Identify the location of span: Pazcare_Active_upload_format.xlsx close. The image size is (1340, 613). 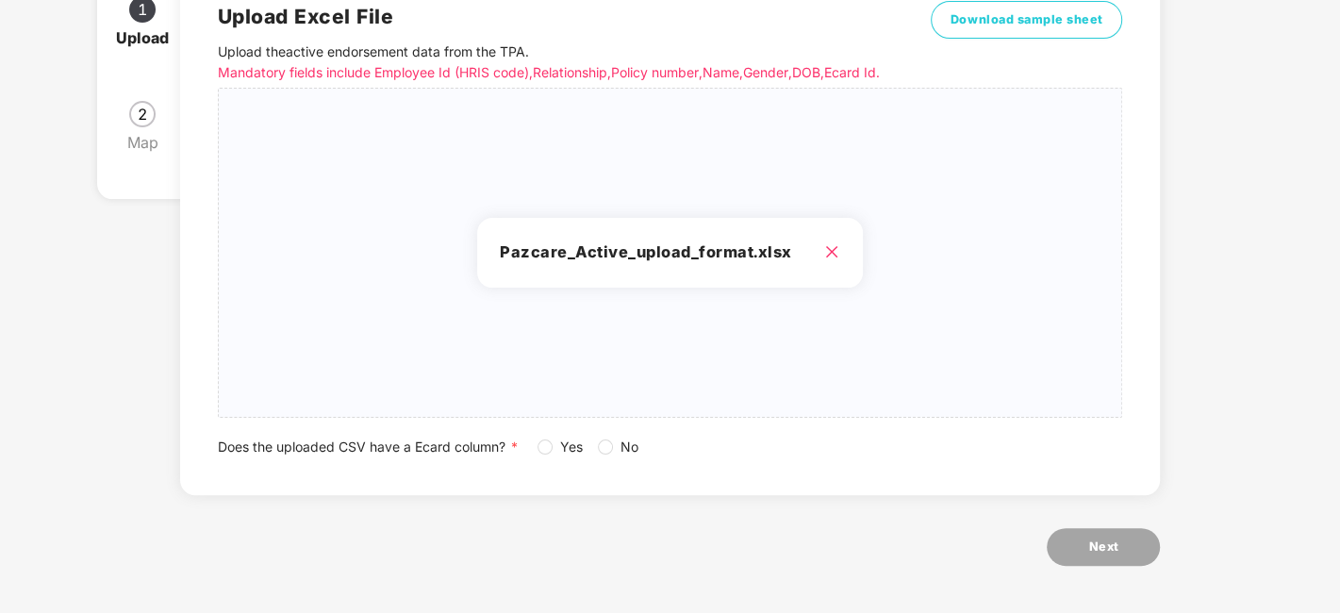
(671, 253).